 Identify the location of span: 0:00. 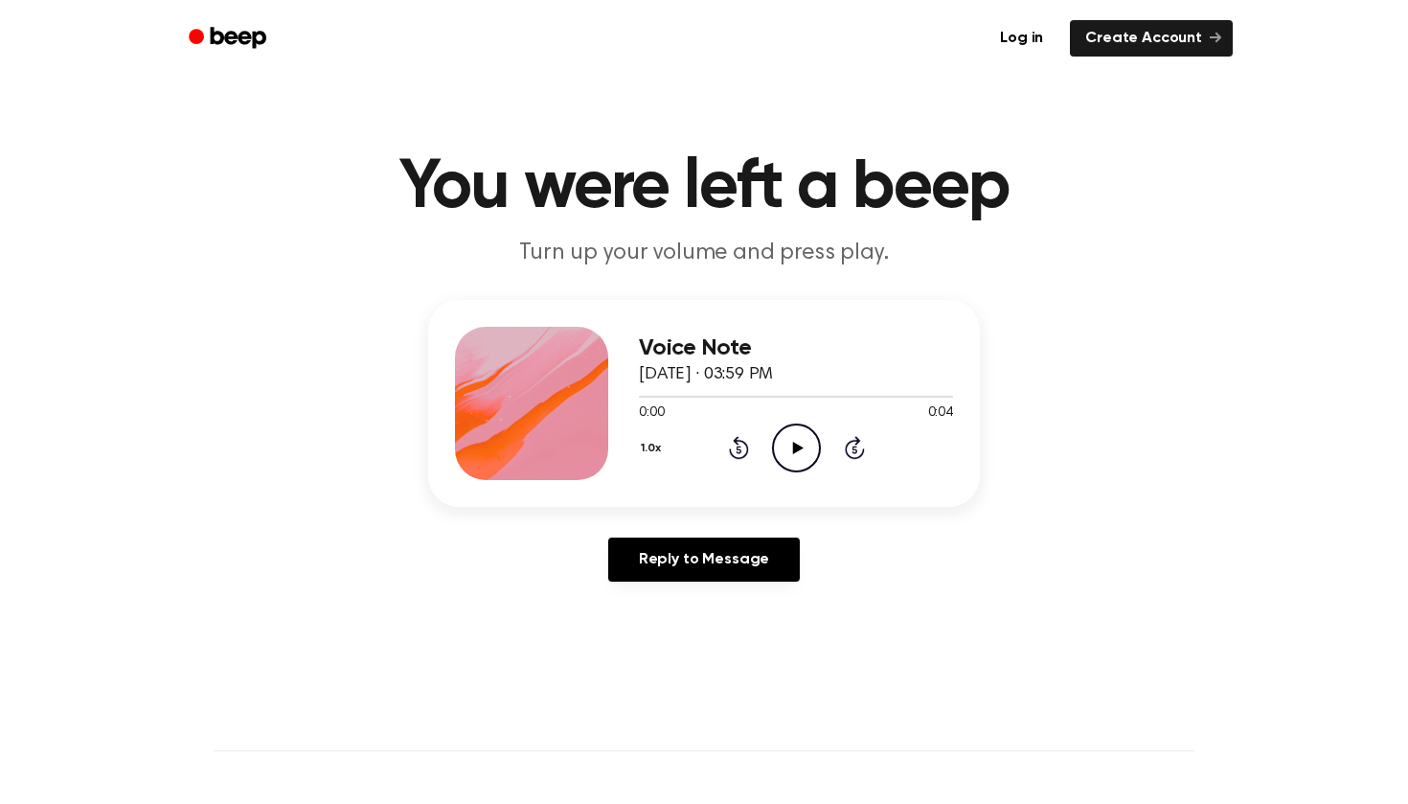
(651, 413).